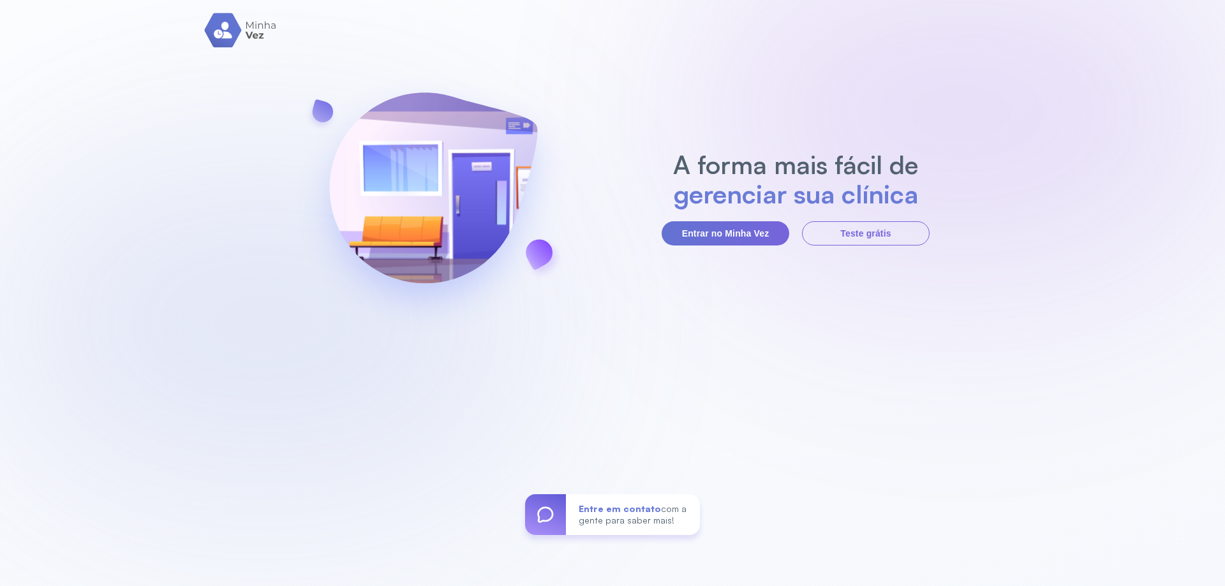 This screenshot has height=586, width=1225. What do you see at coordinates (612, 515) in the screenshot?
I see `a: Entre em contatocom a gente para saber mais!` at bounding box center [612, 515].